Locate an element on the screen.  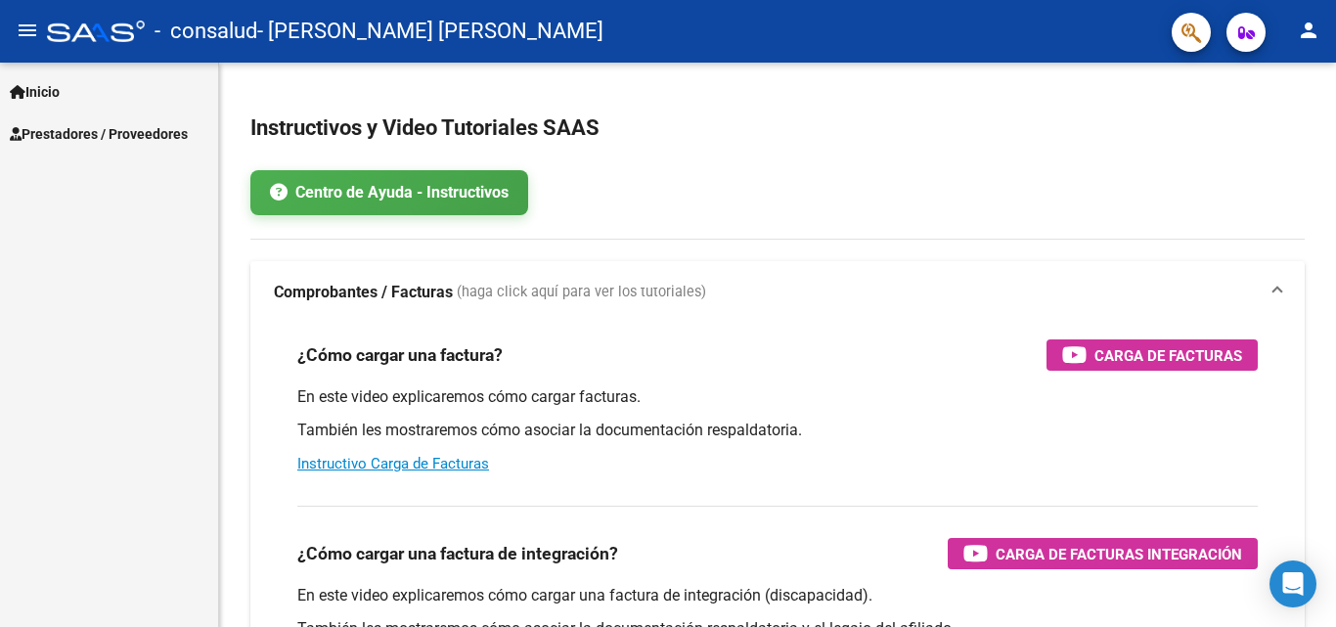
strong: Comprobantes / Facturas is located at coordinates (363, 292).